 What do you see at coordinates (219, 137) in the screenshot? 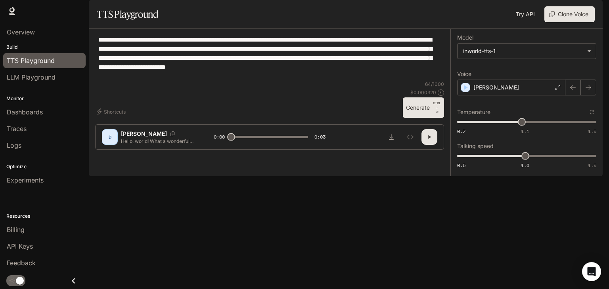
I see `span: 0:00` at bounding box center [219, 137].